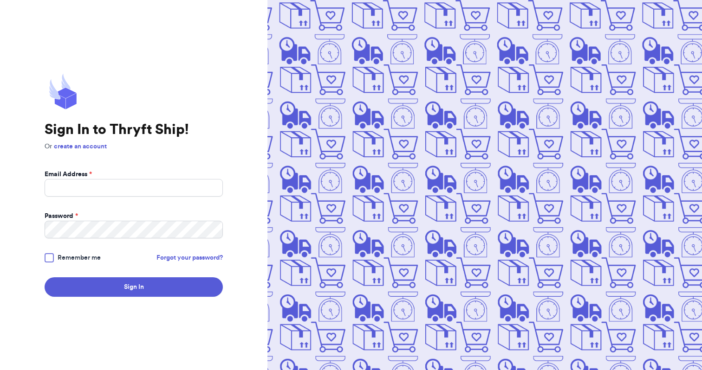 Image resolution: width=702 pixels, height=370 pixels. I want to click on a: create an account, so click(80, 147).